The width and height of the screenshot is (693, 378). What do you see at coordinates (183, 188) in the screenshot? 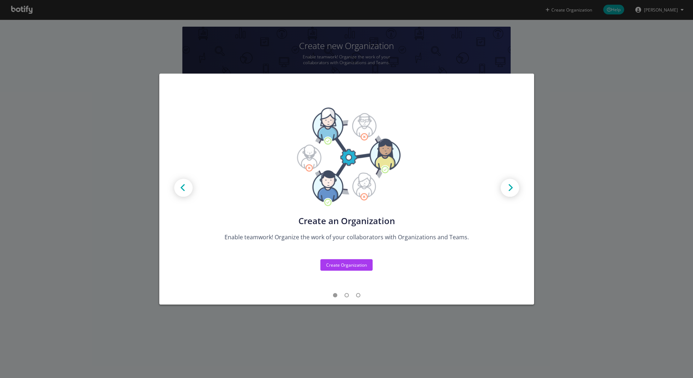
I see `img: Prev arrow` at bounding box center [183, 188].